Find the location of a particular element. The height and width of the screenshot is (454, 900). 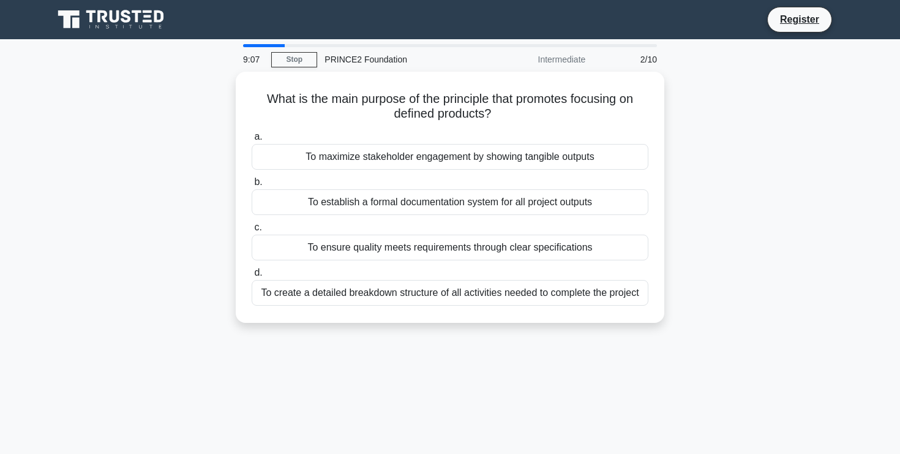

div: Intermediate is located at coordinates (539, 59).